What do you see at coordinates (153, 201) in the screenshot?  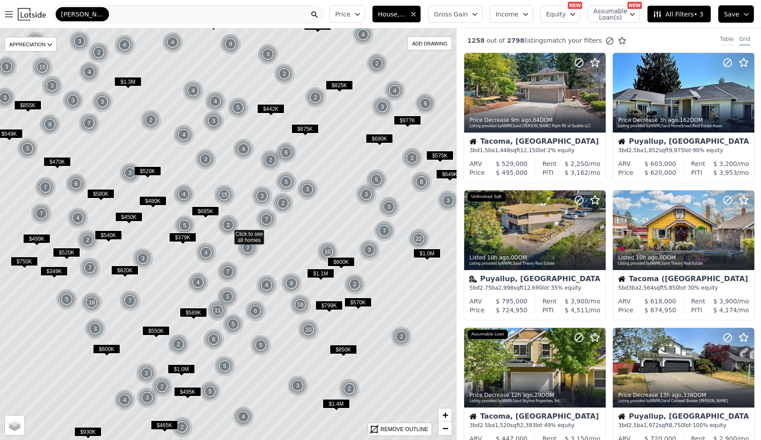 I see `span: $480K` at bounding box center [153, 201].